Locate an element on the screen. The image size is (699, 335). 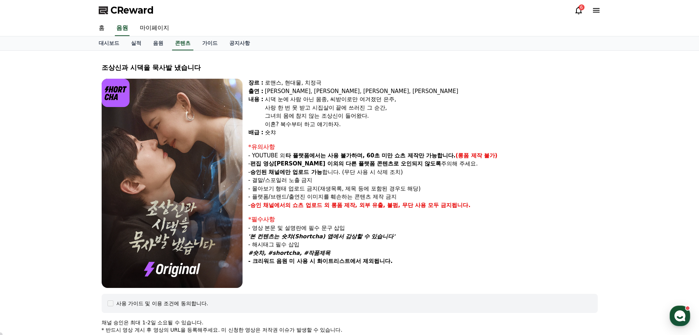
p: - 플랫폼/브랜드/출연진 이미지를 훼손하는 콘텐츠 제작 금지 is located at coordinates (423, 196).